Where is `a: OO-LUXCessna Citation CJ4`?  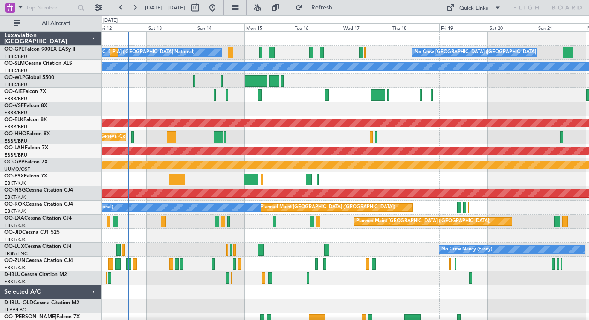 a: OO-LUXCessna Citation CJ4 is located at coordinates (38, 246).